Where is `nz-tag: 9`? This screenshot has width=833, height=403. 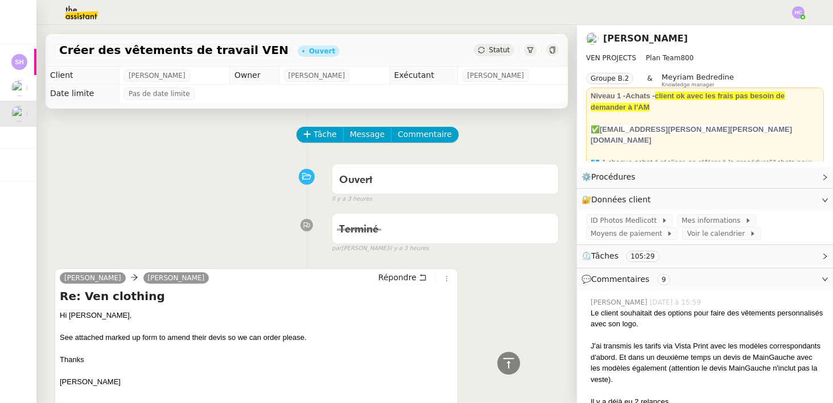 nz-tag: 9 is located at coordinates (664, 280).